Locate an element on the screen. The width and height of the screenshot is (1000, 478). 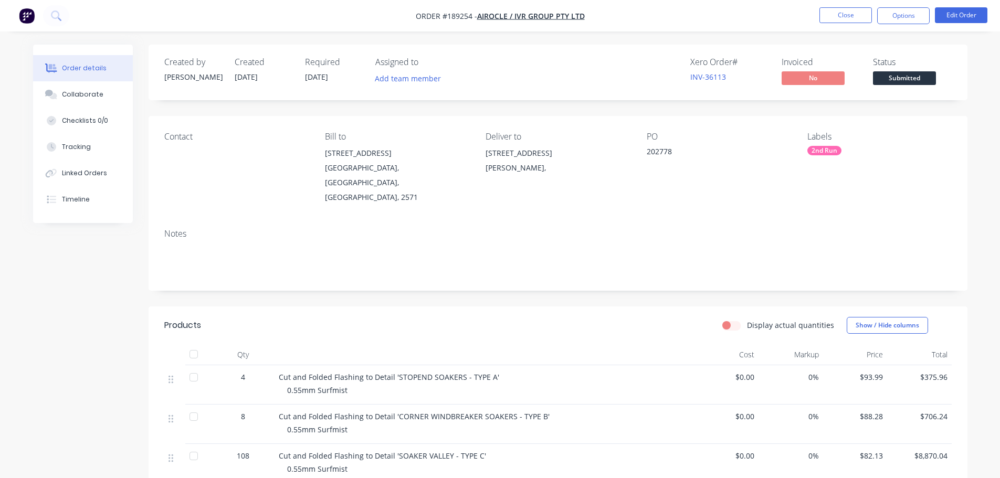
div: Price is located at coordinates (855, 355).